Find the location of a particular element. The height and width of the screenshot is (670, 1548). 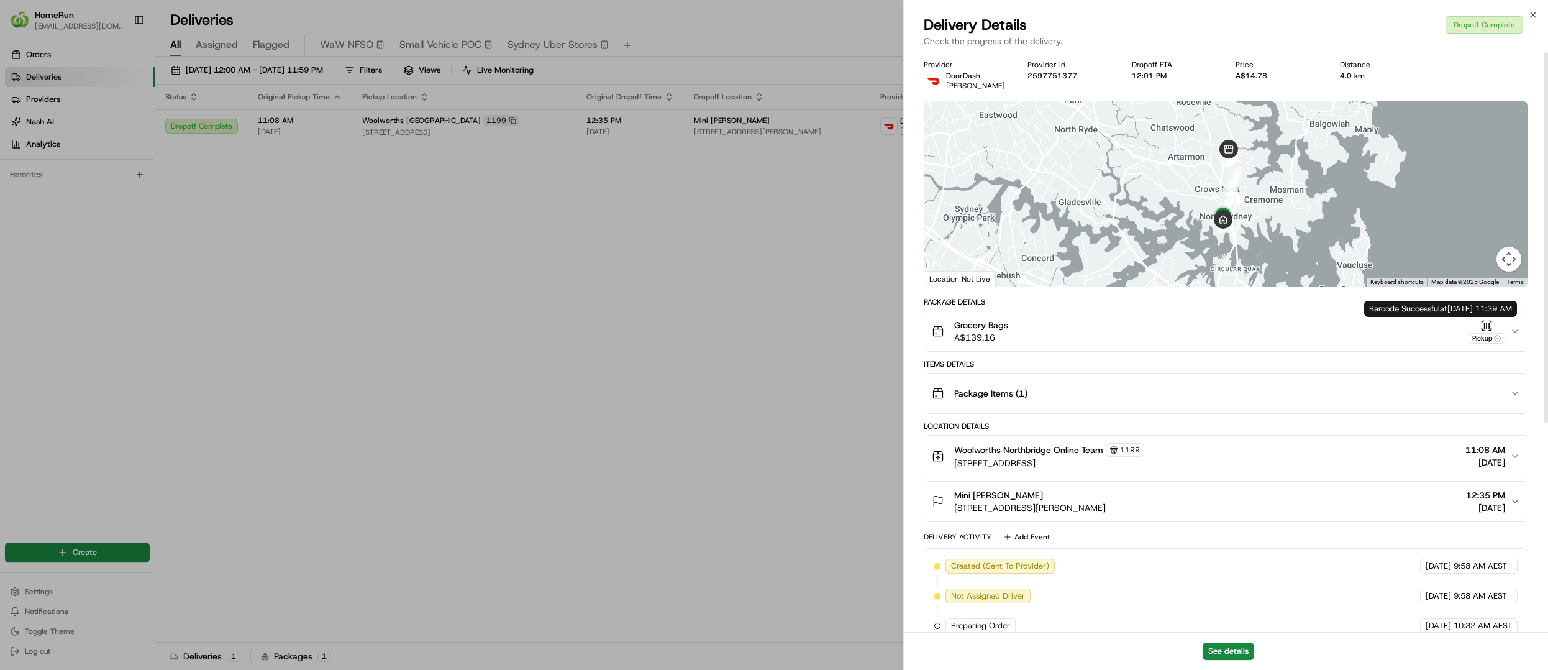

img: doordash_logo_v2.png is located at coordinates (934, 81).